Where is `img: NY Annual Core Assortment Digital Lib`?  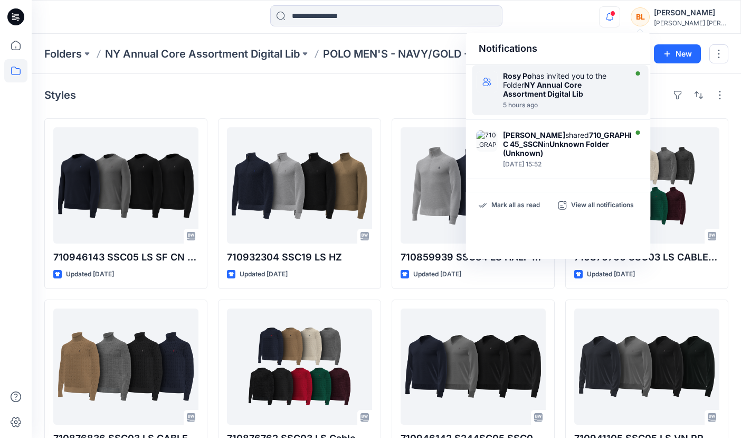
img: NY Annual Core Assortment Digital Lib is located at coordinates (487, 82).